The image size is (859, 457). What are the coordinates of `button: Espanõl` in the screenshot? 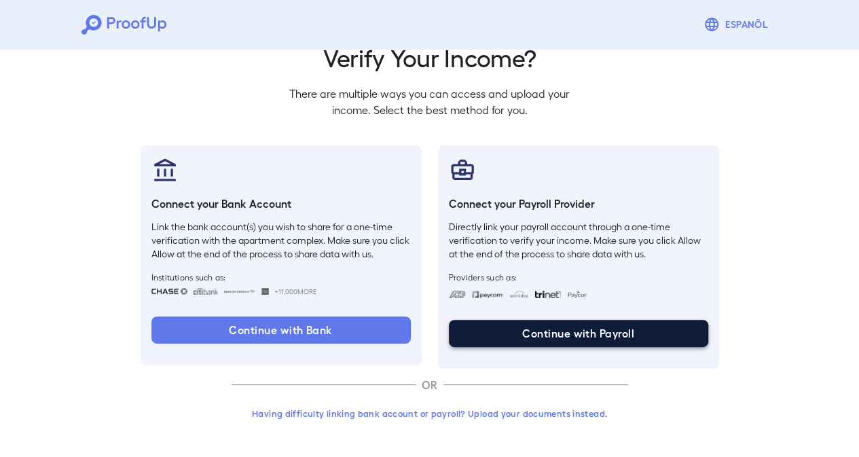 It's located at (737, 24).